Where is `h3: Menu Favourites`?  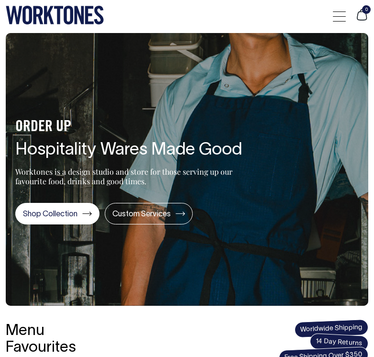 h3: Menu Favourites is located at coordinates (58, 339).